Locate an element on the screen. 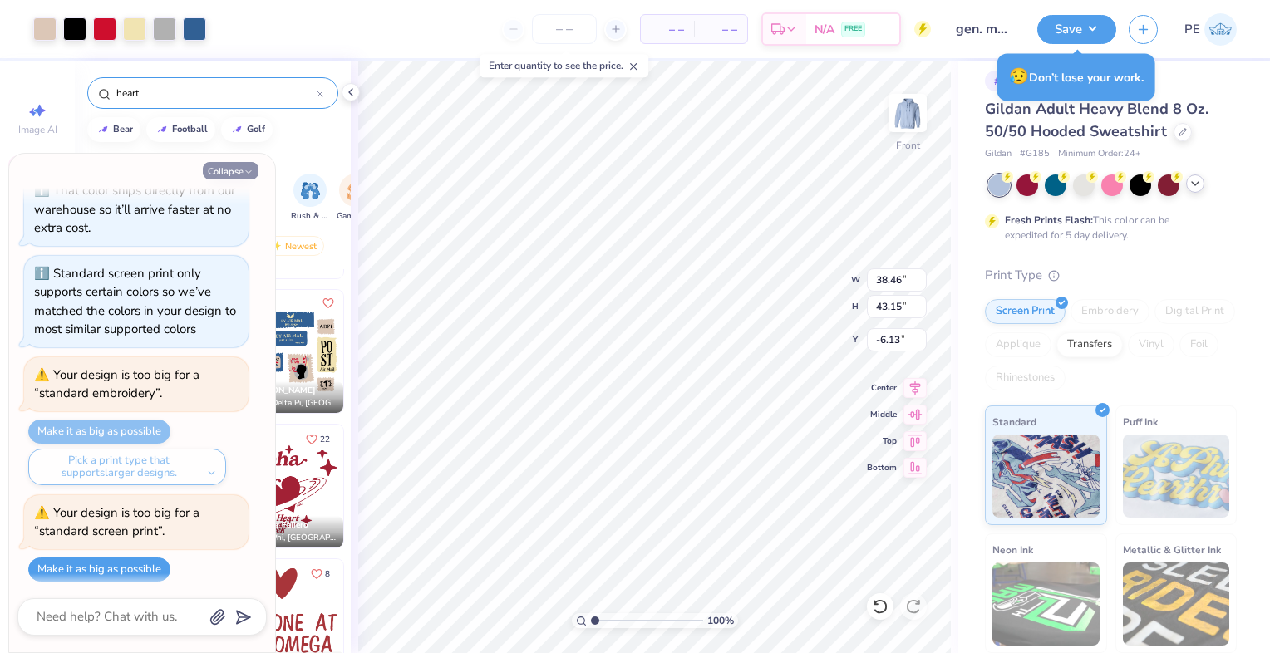 The image size is (1270, 653). div: bear is located at coordinates (123, 129).